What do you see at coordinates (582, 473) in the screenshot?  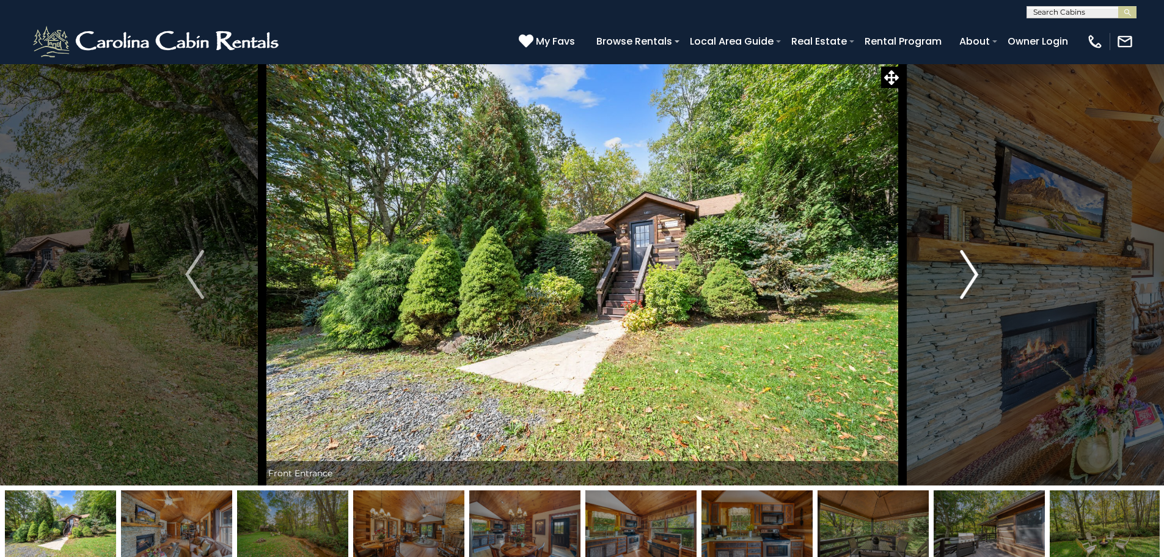 I see `div: Front Entrance` at bounding box center [582, 473].